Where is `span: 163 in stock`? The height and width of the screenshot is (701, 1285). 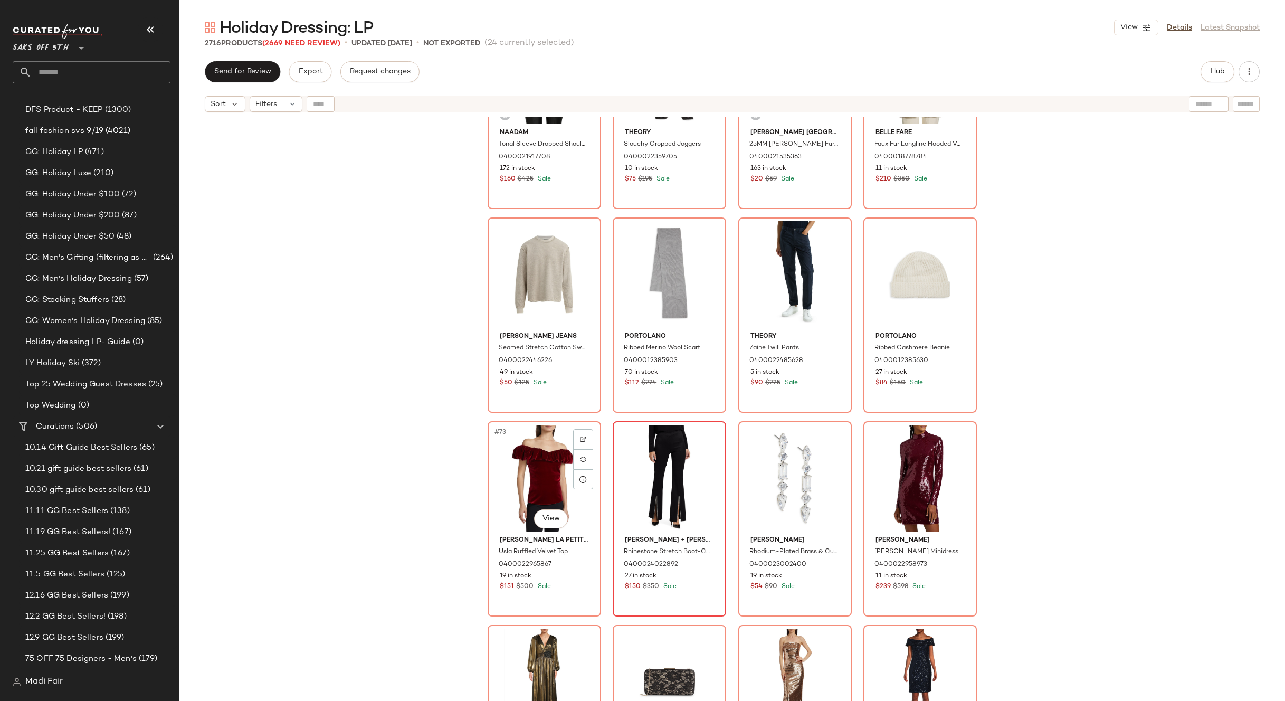 span: 163 in stock is located at coordinates (769, 169).